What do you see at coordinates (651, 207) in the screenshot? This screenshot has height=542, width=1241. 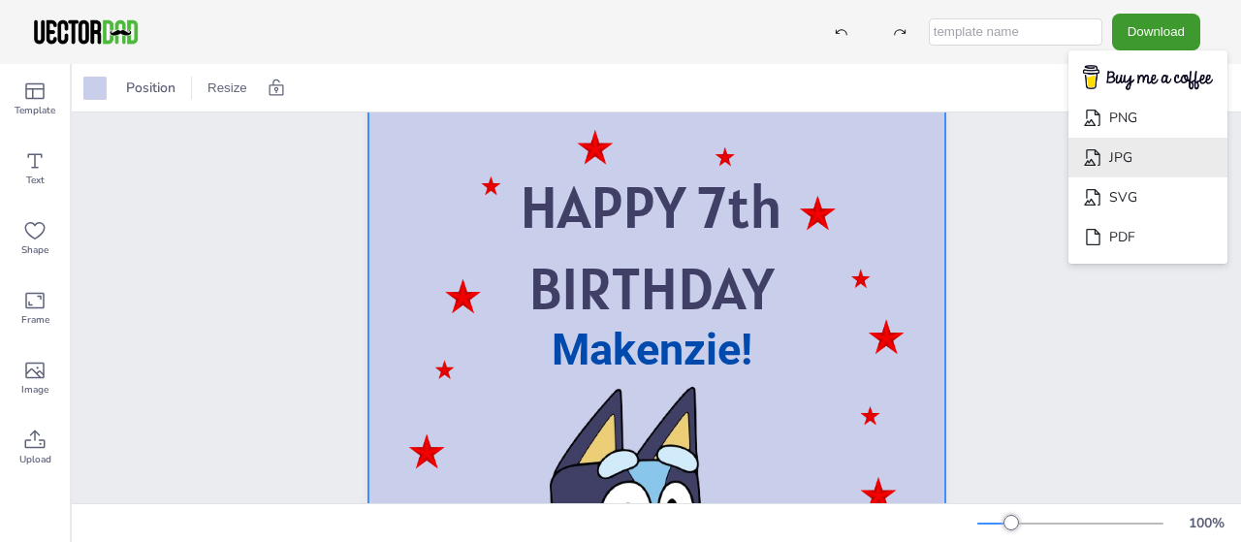 I see `span: HAPPY 7th` at bounding box center [651, 207].